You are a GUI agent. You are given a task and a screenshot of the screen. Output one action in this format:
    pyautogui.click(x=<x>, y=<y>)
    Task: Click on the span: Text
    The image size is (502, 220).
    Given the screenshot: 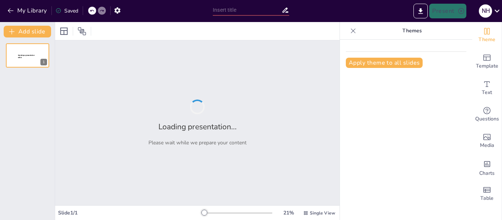 What is the action you would take?
    pyautogui.click(x=487, y=93)
    